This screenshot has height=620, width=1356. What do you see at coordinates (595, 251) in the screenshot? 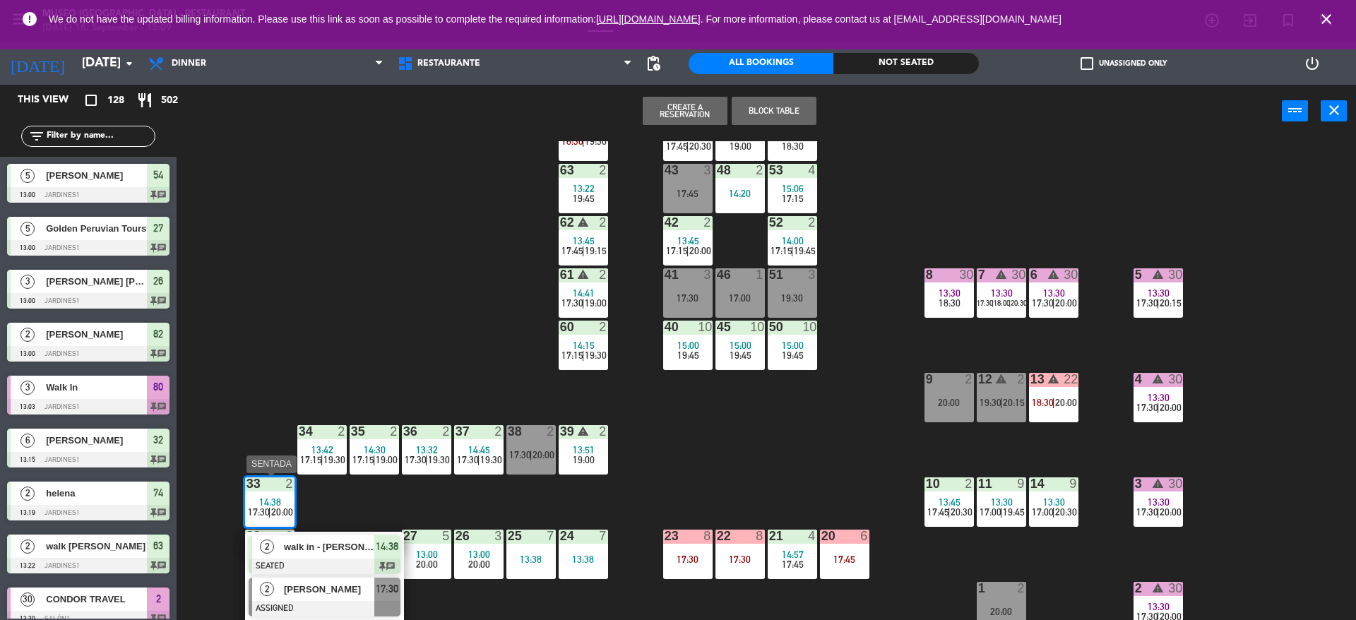
I see `span: 19:15` at bounding box center [595, 251].